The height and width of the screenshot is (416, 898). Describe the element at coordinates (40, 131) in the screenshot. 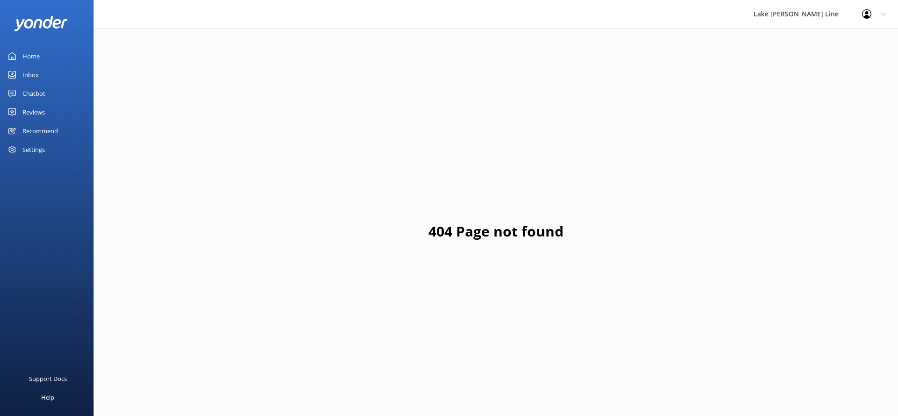

I see `div: Recommend` at that location.